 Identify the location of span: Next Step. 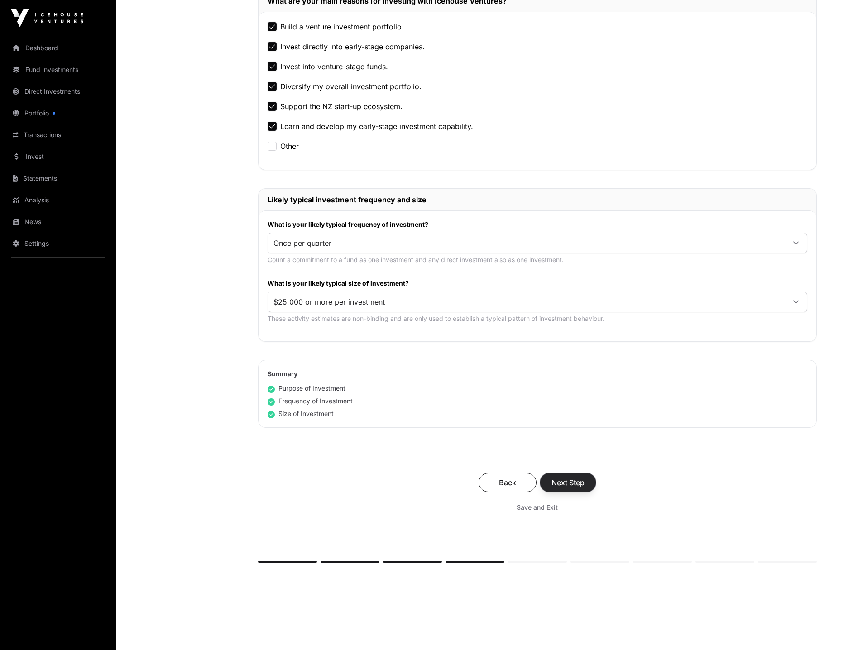
(568, 483).